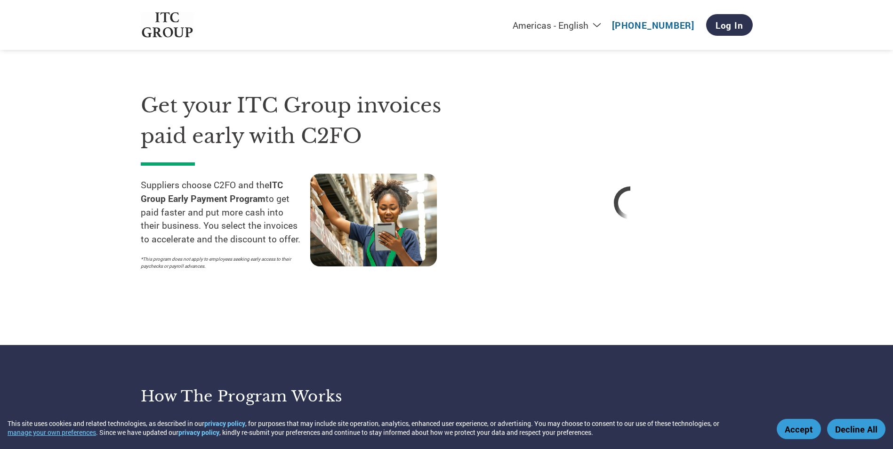 The height and width of the screenshot is (449, 893). Describe the element at coordinates (212, 192) in the screenshot. I see `strong: ITC Group Early Payment Program` at that location.